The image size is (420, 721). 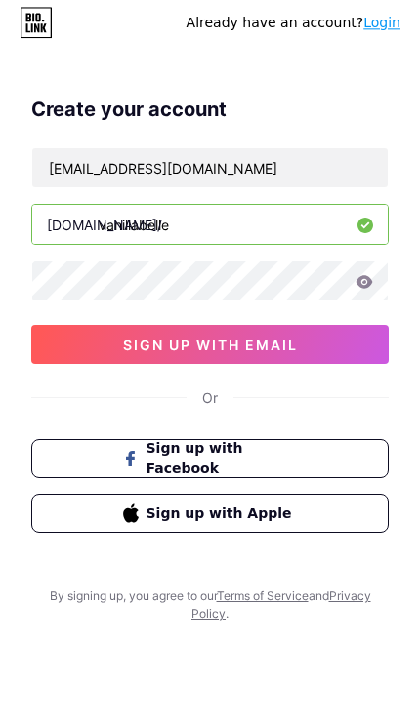 What do you see at coordinates (262, 610) in the screenshot?
I see `a: Terms of Service` at bounding box center [262, 610].